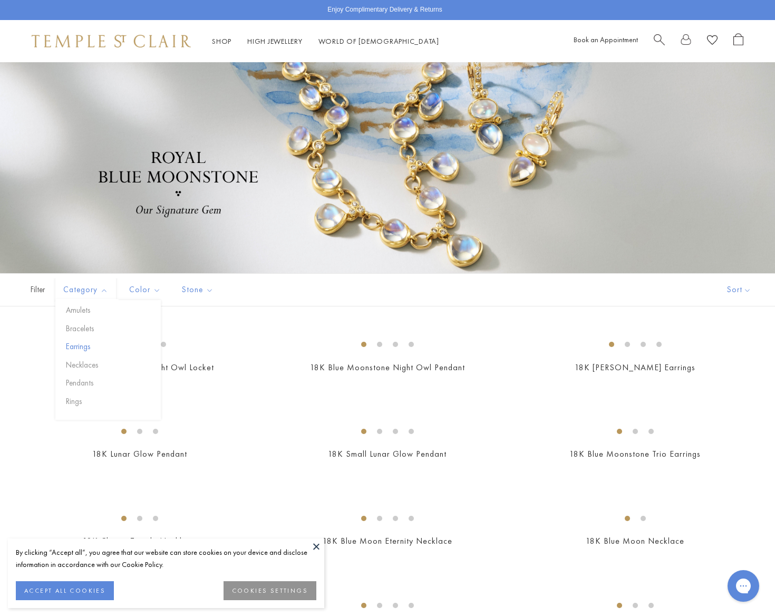  I want to click on button: Show sort by, so click(739, 289).